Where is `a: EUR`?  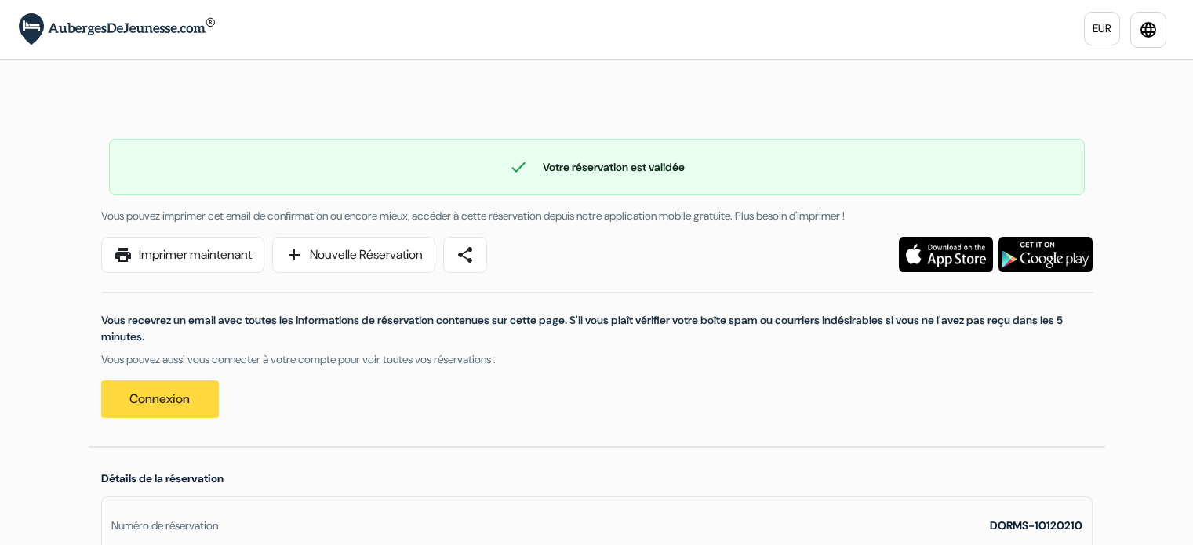 a: EUR is located at coordinates (1102, 28).